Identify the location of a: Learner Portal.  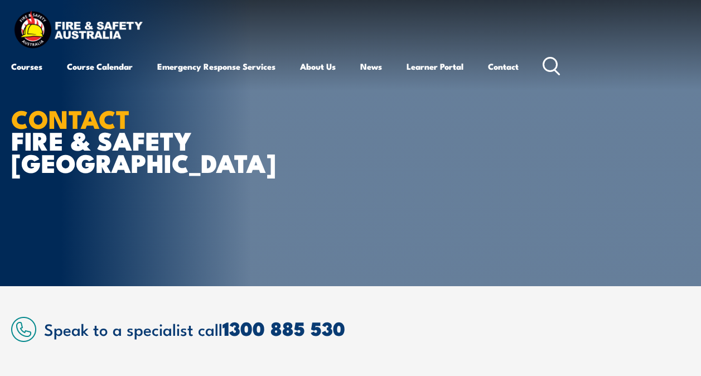
(435, 66).